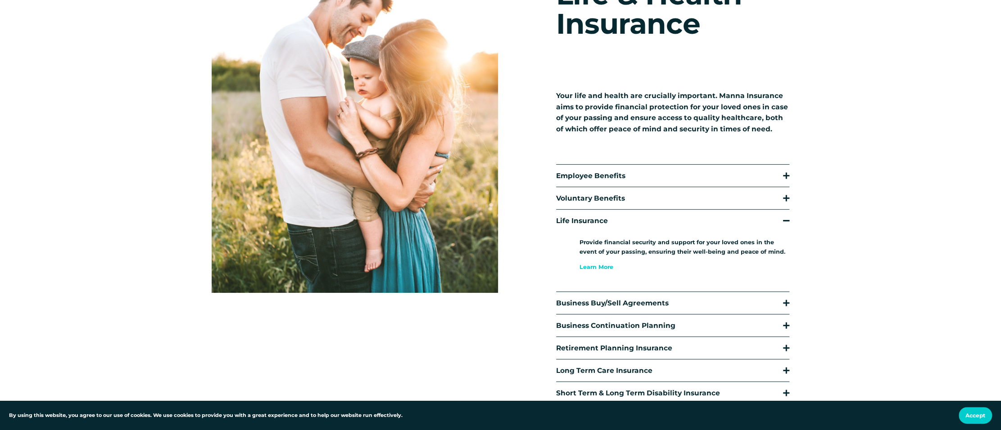  Describe the element at coordinates (672, 325) in the screenshot. I see `button: Business Continuation Planning` at that location.